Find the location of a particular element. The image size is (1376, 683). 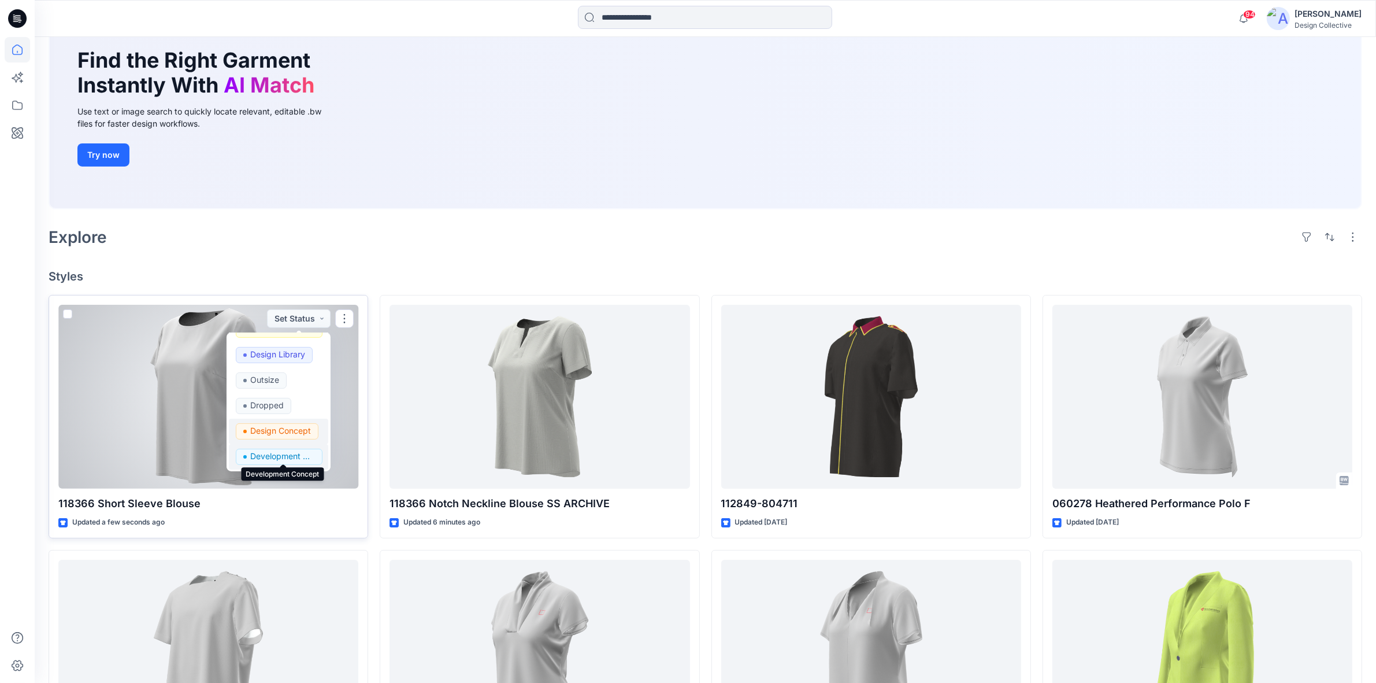

p: Updated a few seconds ago is located at coordinates (118, 522).